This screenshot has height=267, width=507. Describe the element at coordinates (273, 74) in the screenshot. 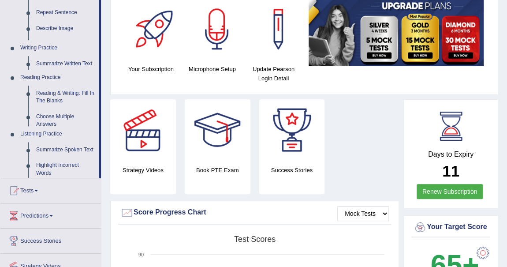

I see `h4: Update Pearson Login Detail` at that location.